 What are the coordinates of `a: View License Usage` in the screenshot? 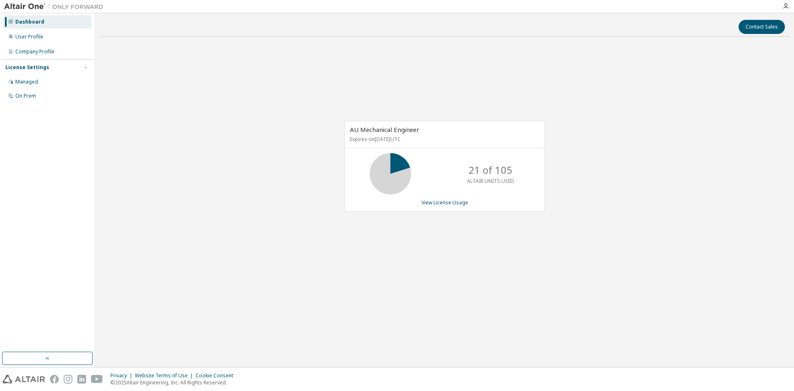 It's located at (445, 202).